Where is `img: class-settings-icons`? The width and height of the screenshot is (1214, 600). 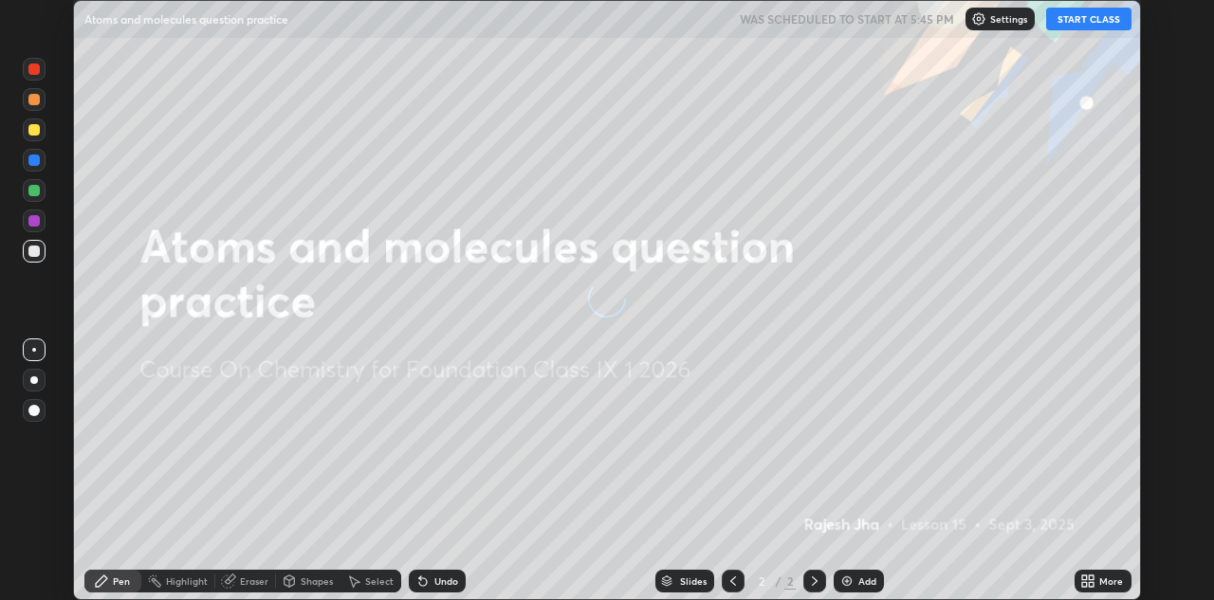 img: class-settings-icons is located at coordinates (979, 19).